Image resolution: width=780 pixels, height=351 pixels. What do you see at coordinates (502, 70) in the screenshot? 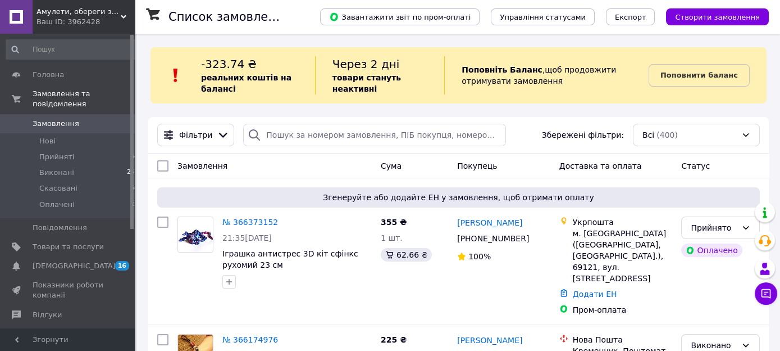
I see `b: Поповніть Баланс` at bounding box center [502, 70].